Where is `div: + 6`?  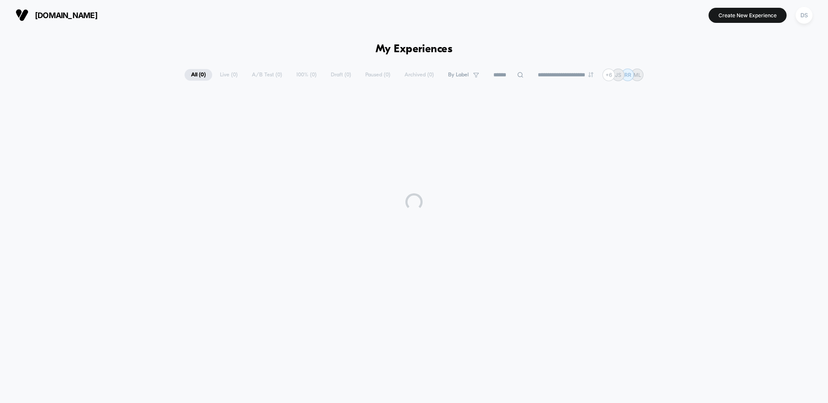 div: + 6 is located at coordinates (608, 75).